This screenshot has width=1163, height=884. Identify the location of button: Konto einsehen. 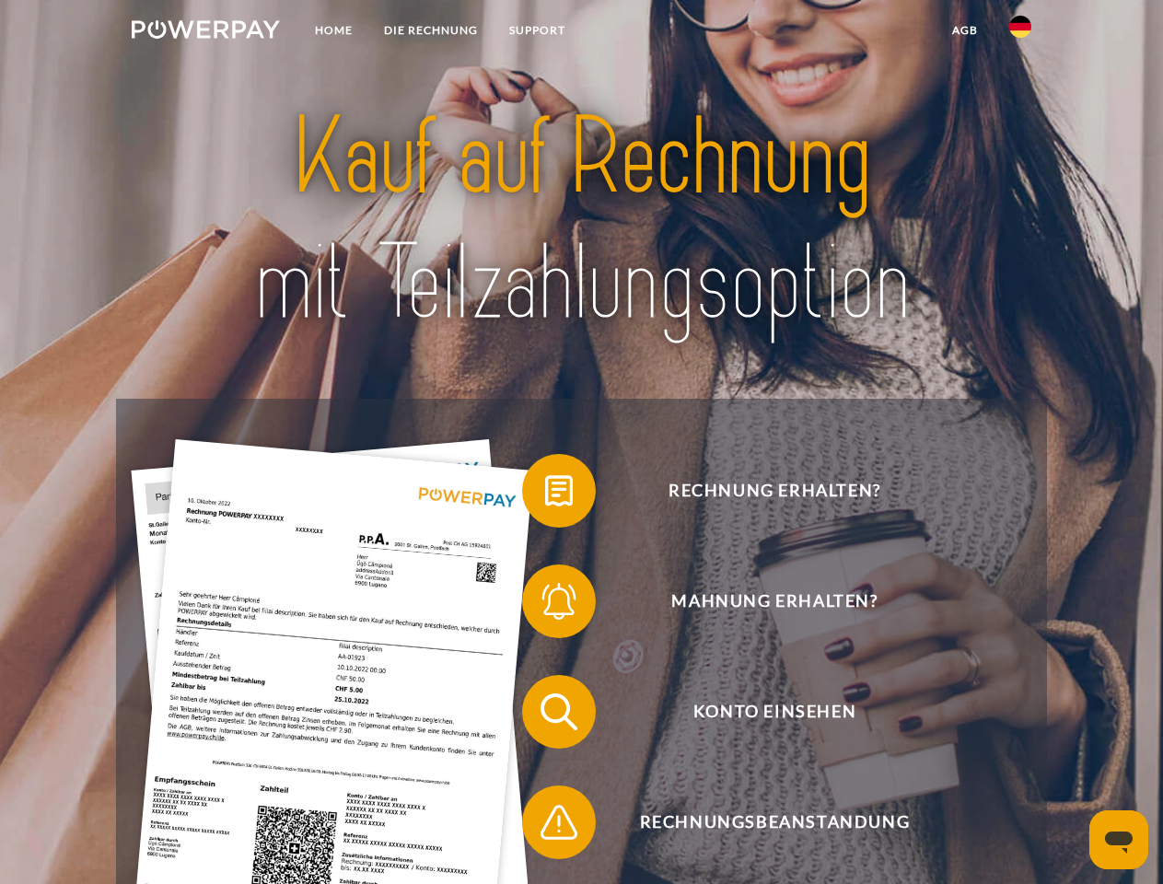
(761, 712).